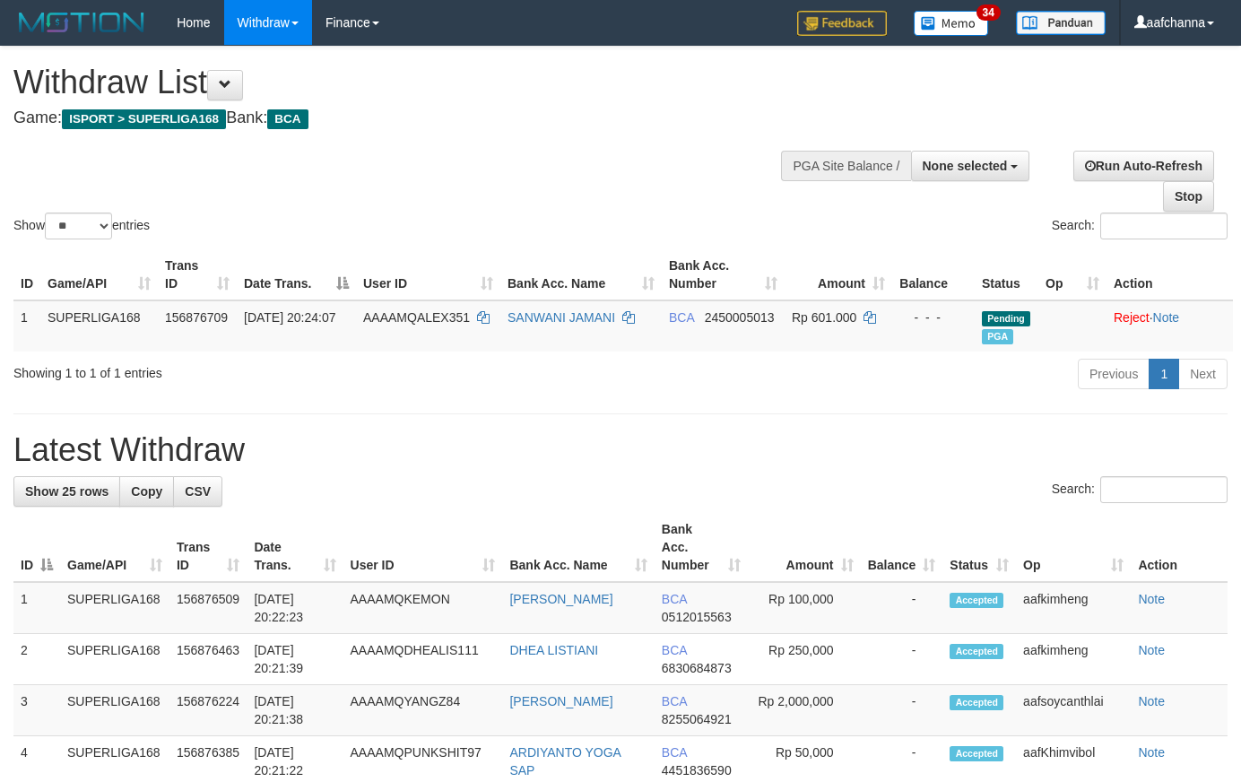 The image size is (1241, 782). What do you see at coordinates (66, 491) in the screenshot?
I see `span: Show 25 rows` at bounding box center [66, 491].